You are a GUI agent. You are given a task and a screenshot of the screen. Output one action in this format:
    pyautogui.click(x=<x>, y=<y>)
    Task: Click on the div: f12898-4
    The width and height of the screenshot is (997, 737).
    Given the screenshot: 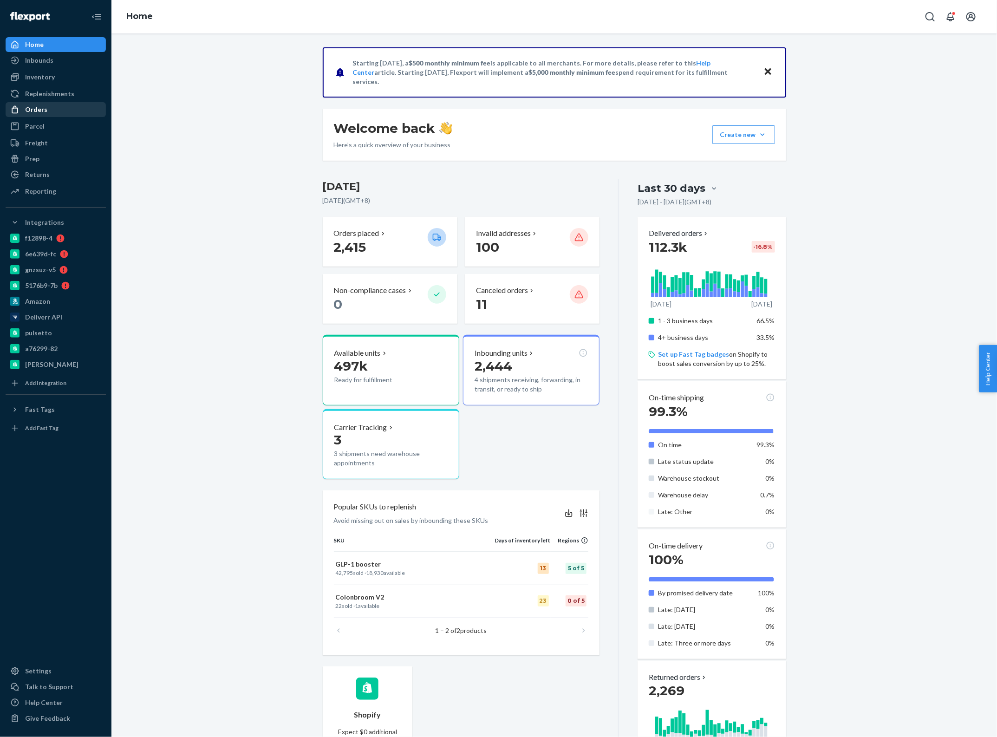 What is the action you would take?
    pyautogui.click(x=39, y=238)
    